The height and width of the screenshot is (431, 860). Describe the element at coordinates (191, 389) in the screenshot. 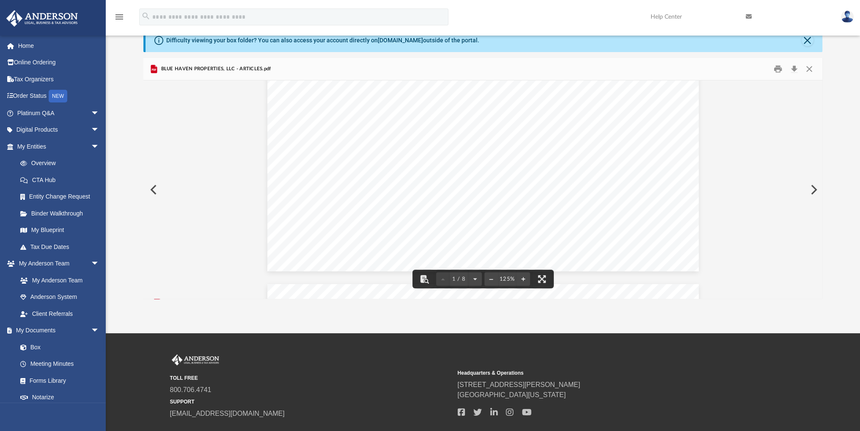

I see `a: 800.706.4741` at that location.